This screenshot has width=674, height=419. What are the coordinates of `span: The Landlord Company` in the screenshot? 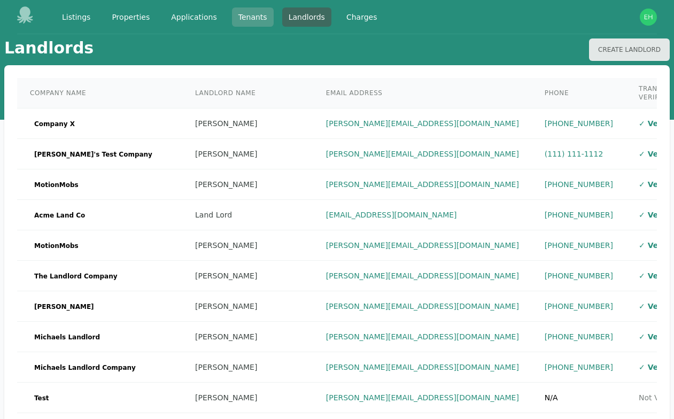 It's located at (76, 277).